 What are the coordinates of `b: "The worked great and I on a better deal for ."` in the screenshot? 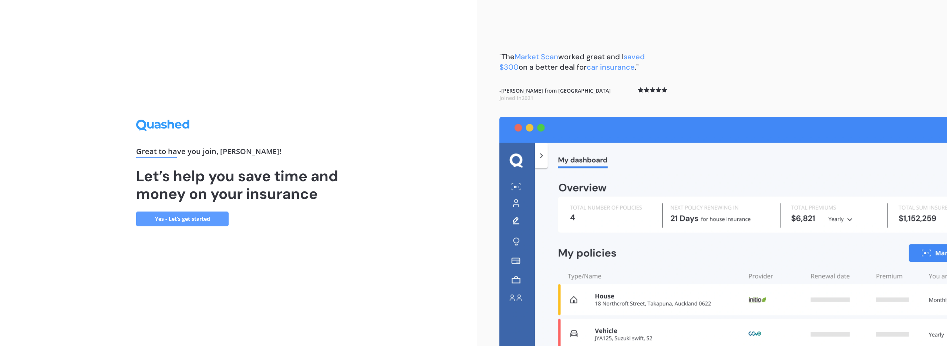 It's located at (572, 62).